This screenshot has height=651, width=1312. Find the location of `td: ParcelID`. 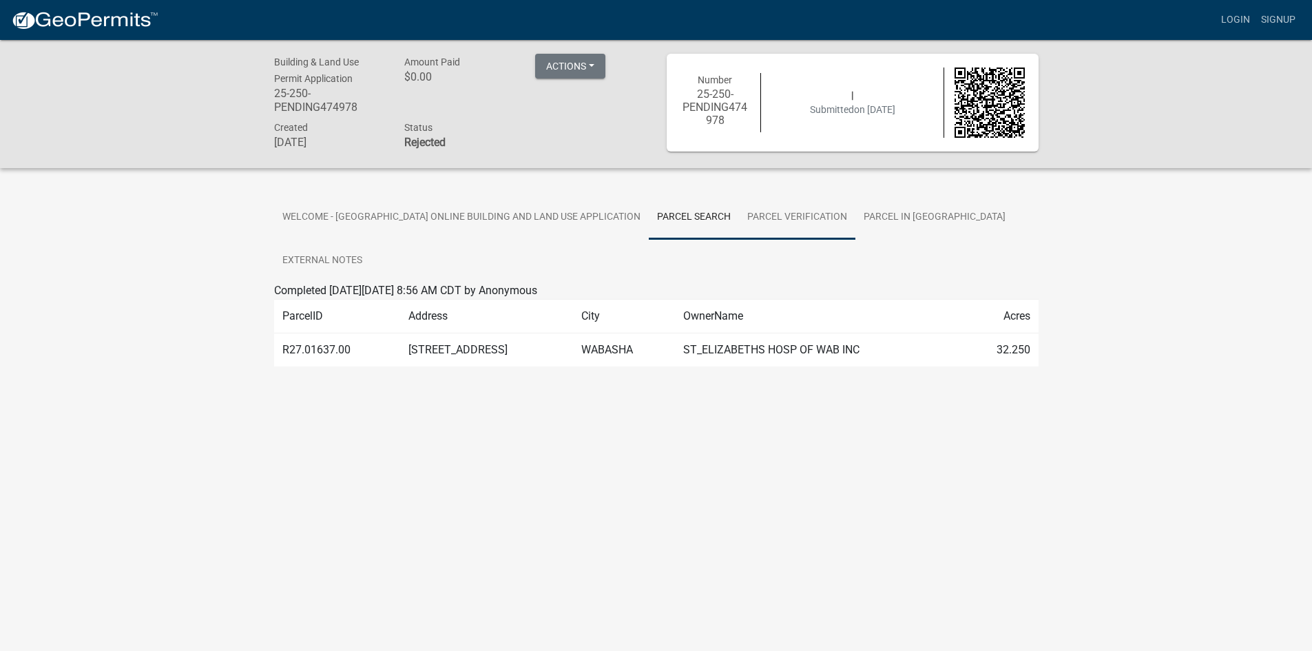

td: ParcelID is located at coordinates (337, 315).